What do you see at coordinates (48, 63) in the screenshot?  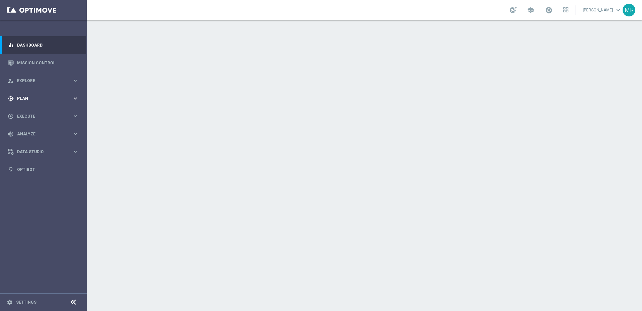 I see `a: Mission Control` at bounding box center [48, 63].